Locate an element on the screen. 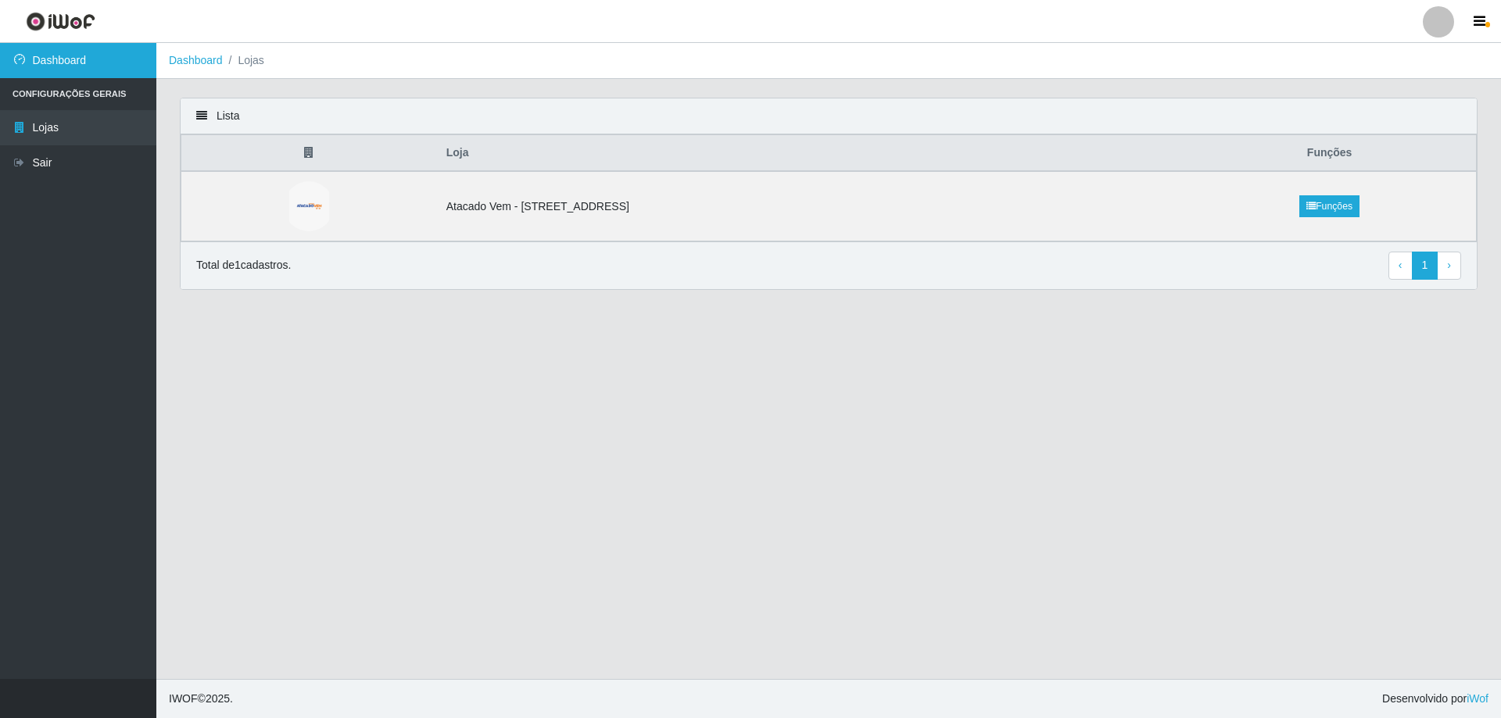 Image resolution: width=1501 pixels, height=718 pixels. img: Atacado Vem - Loja 47 Jardim Limoeiro is located at coordinates (309, 206).